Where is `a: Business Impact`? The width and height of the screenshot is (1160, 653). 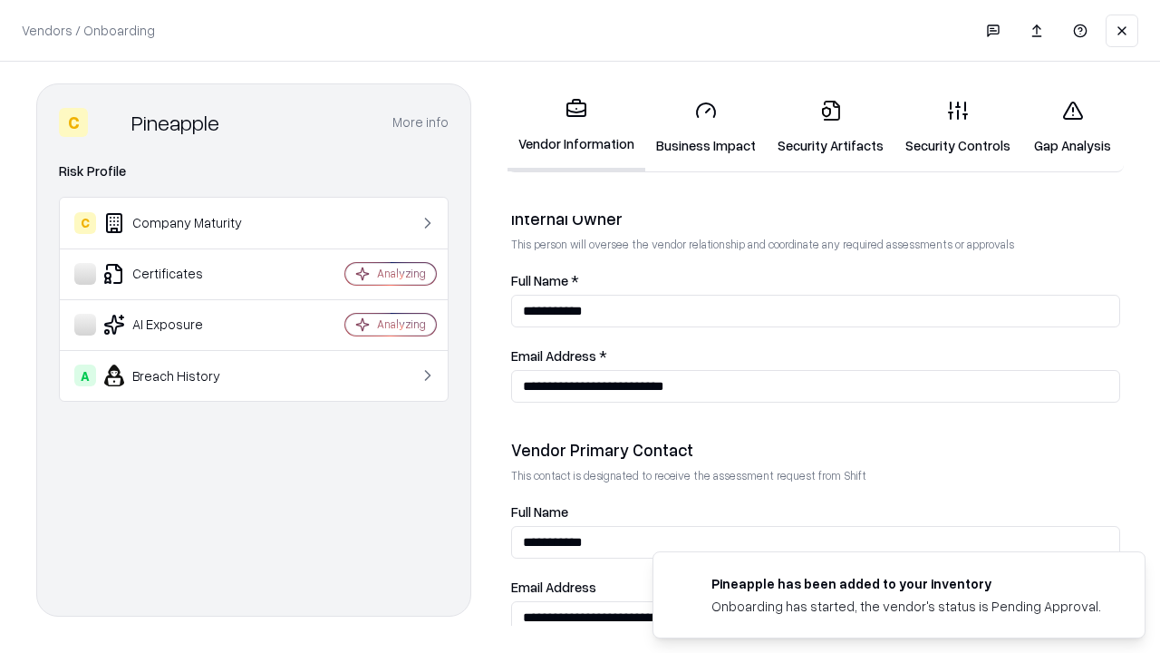
a: Business Impact is located at coordinates (706, 127).